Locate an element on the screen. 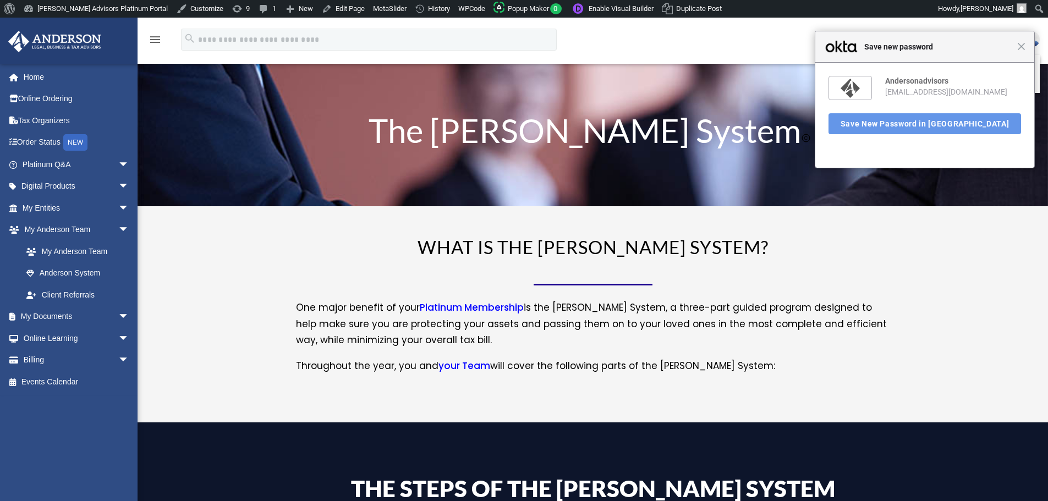  img: Anderson Advisors Platinum Portal is located at coordinates (54, 41).